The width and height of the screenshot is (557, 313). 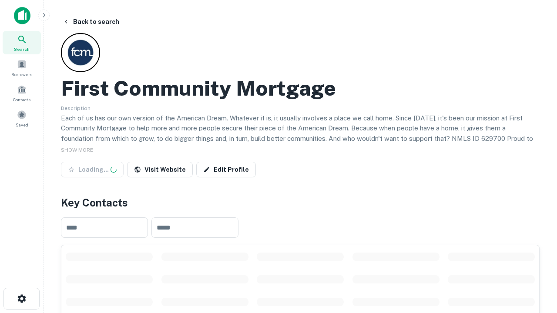 I want to click on span: SHOW MORE, so click(x=77, y=150).